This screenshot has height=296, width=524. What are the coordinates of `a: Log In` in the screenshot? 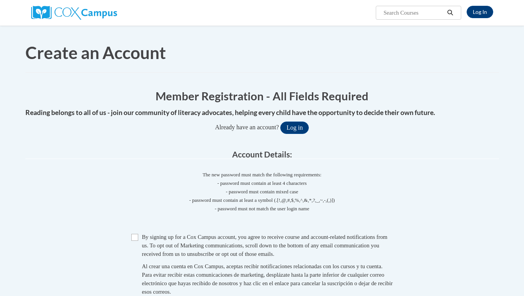 It's located at (480, 12).